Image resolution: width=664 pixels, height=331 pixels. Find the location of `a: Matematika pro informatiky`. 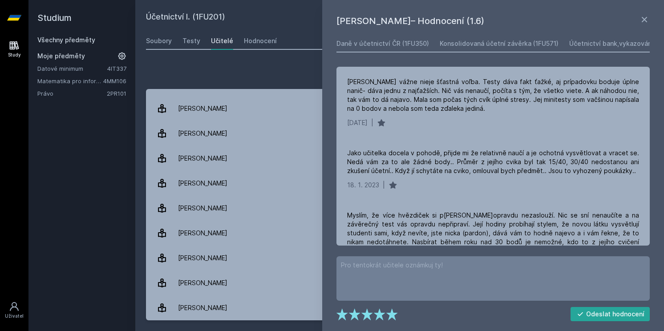

a: Matematika pro informatiky is located at coordinates (70, 81).